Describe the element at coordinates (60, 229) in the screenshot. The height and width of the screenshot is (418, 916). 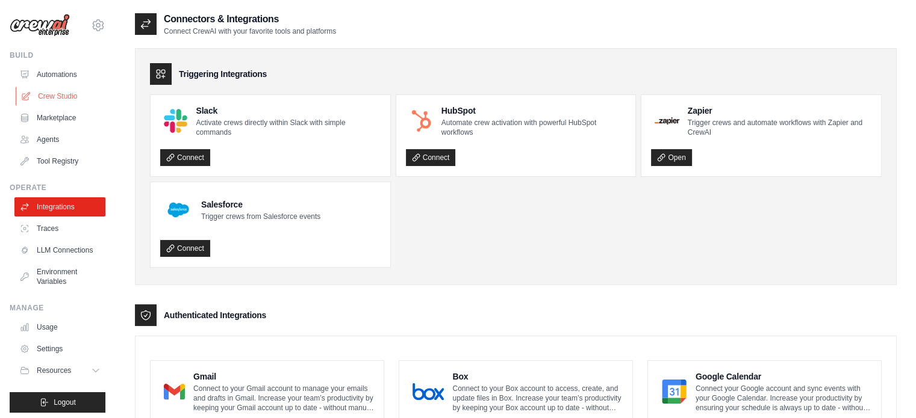
I see `a: Traces` at that location.